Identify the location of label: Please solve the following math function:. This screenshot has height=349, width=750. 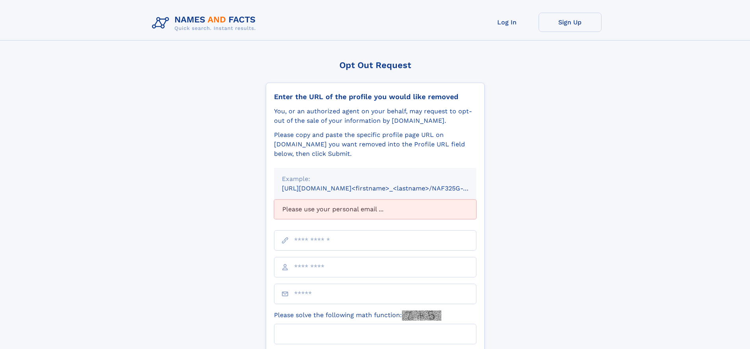
(357, 316).